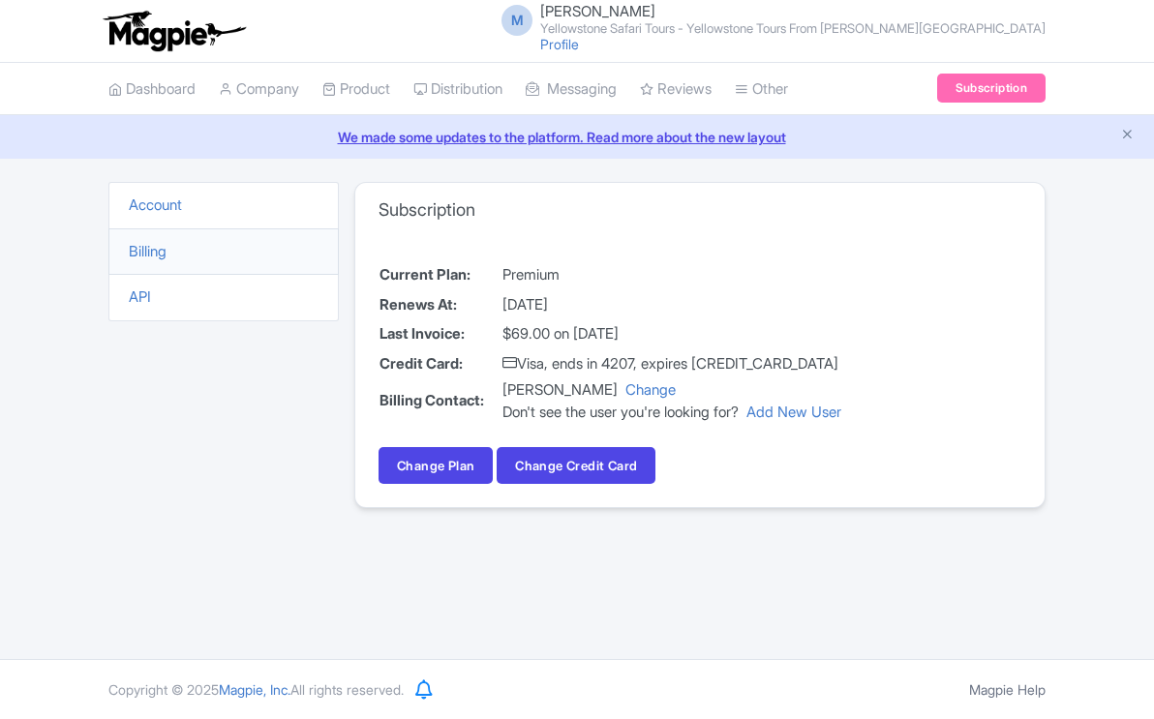 This screenshot has width=1154, height=719. I want to click on h3: Subscription, so click(427, 210).